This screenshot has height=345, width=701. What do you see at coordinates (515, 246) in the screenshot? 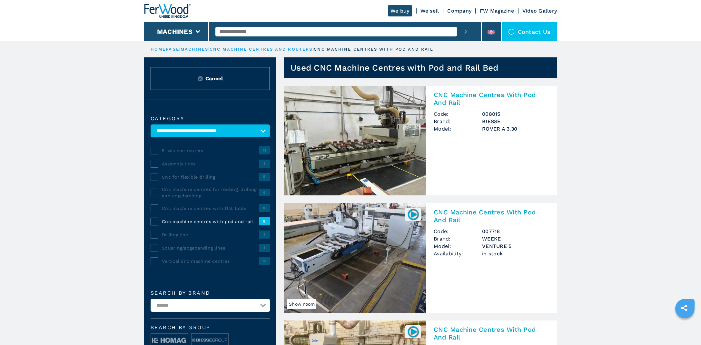
I see `h3: VENTURE 5` at bounding box center [515, 246].